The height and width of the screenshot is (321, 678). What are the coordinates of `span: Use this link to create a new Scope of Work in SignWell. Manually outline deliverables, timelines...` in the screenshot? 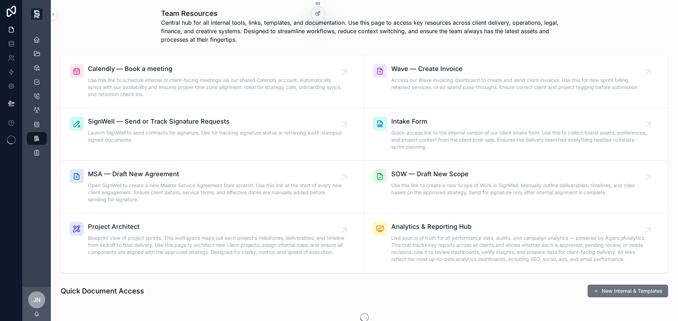 It's located at (520, 189).